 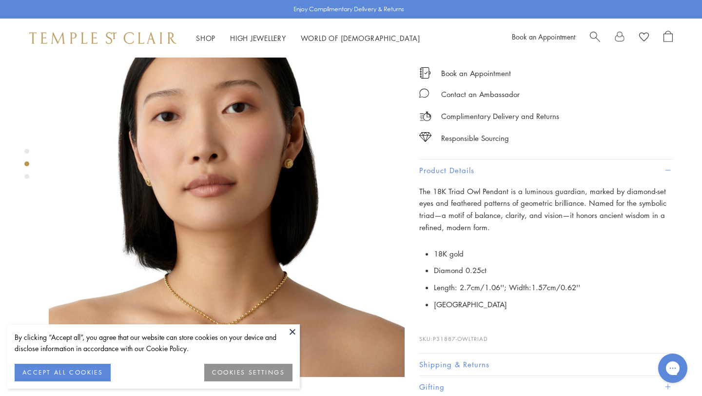 What do you see at coordinates (480, 94) in the screenshot?
I see `div: Contact an Ambassador` at bounding box center [480, 94].